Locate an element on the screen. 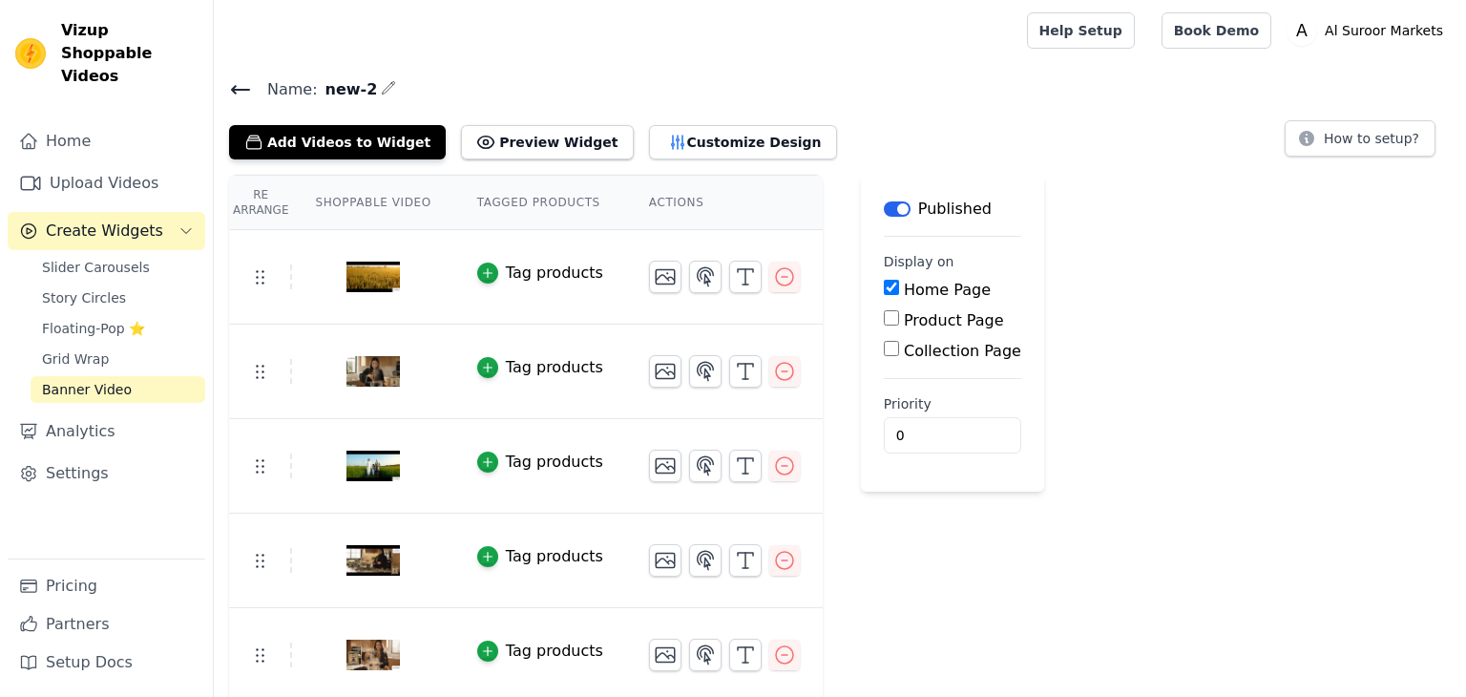 The width and height of the screenshot is (1466, 697). span: Vizup Shoppable Videos is located at coordinates (129, 53).